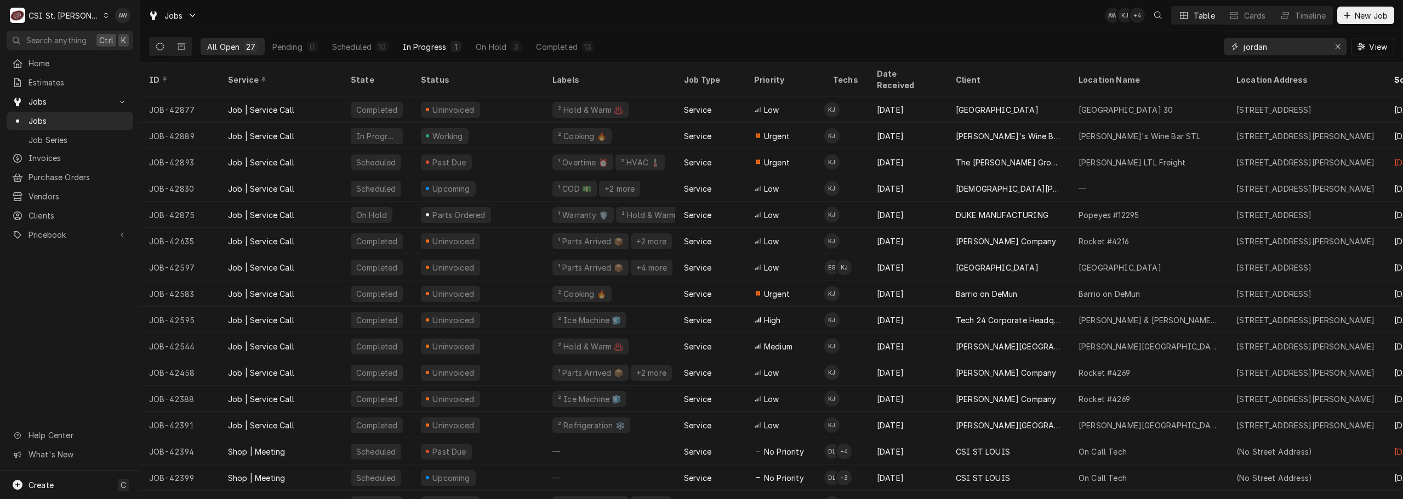  Describe the element at coordinates (1158, 15) in the screenshot. I see `button: Open search` at that location.